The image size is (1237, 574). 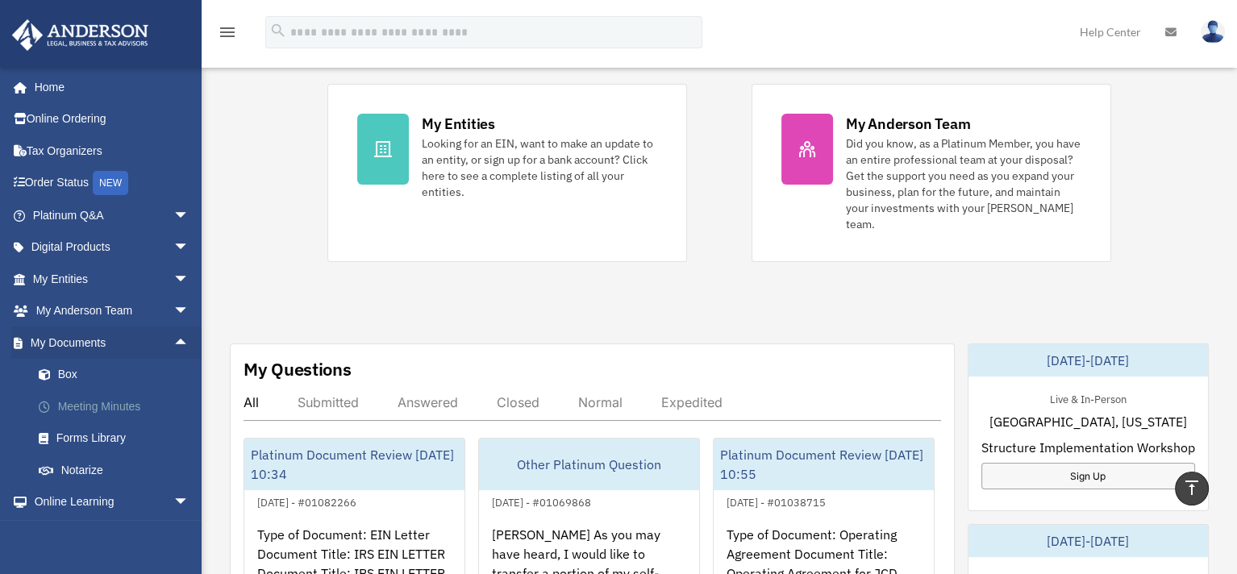 I want to click on a: vertical_align_top, so click(x=1191, y=489).